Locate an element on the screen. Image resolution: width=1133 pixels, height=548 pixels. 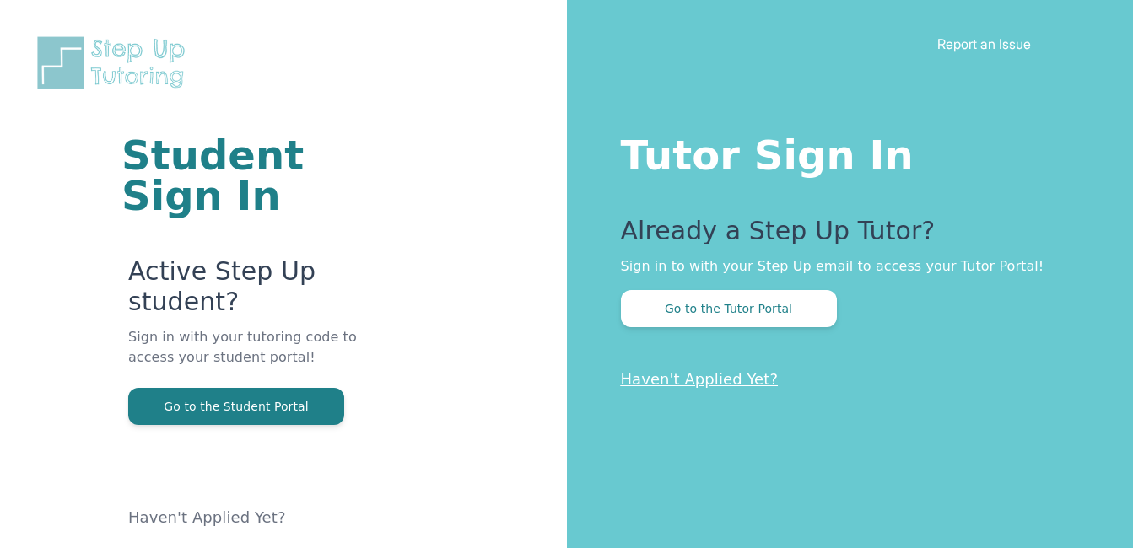
a: Report an Issue is located at coordinates (984, 44).